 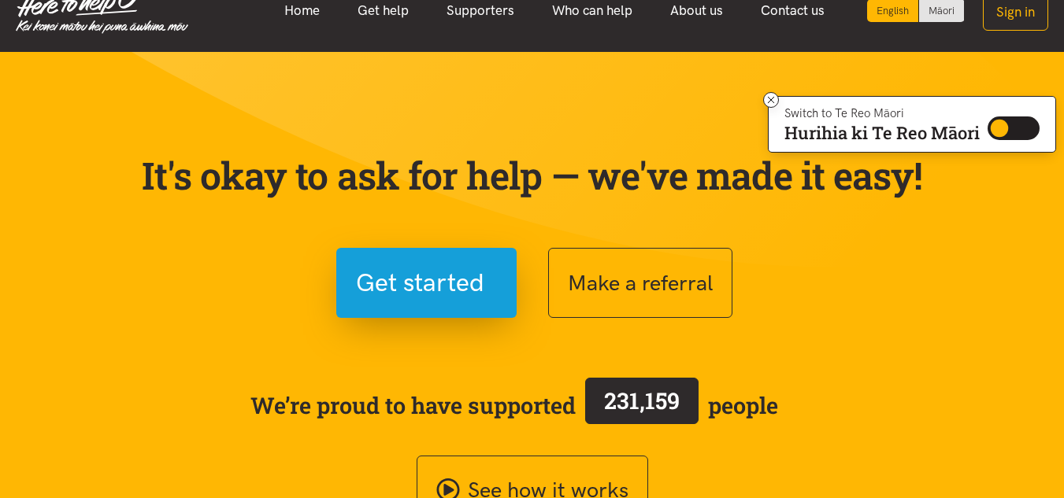 I want to click on a: 231,159, so click(x=642, y=405).